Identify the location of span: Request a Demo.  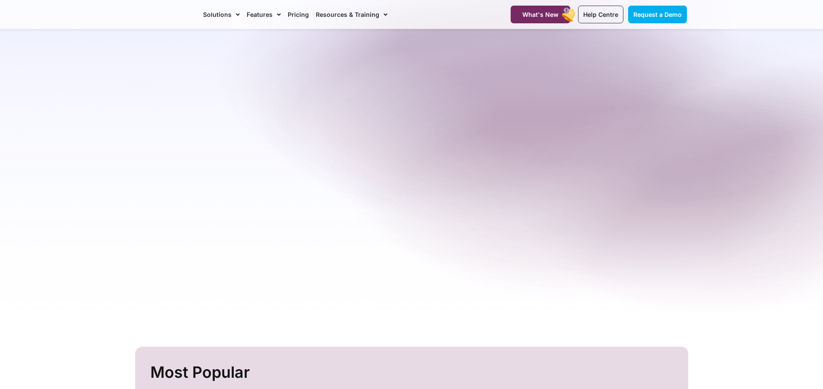
(657, 14).